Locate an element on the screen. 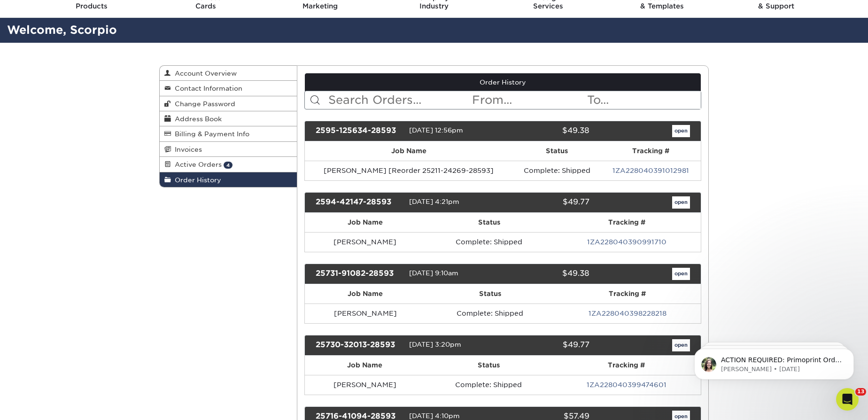 The height and width of the screenshot is (420, 868). a: Account Overview is located at coordinates (228, 73).